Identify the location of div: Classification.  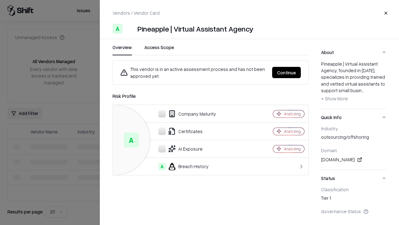
(354, 189).